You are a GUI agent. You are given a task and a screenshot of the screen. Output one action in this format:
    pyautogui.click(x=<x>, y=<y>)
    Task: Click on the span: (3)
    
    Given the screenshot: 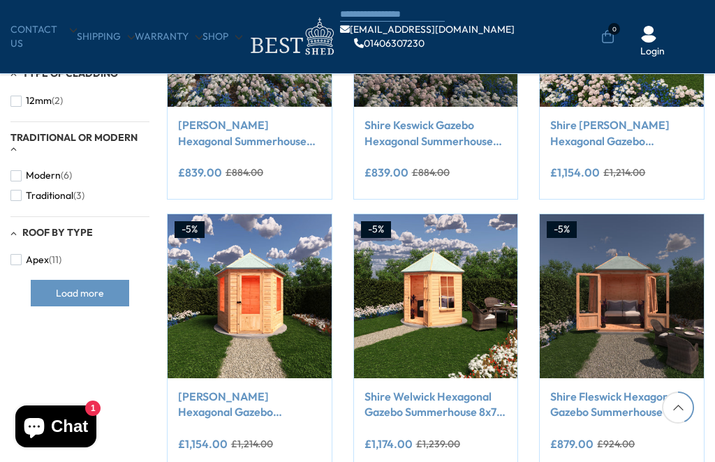 What is the action you would take?
    pyautogui.click(x=79, y=195)
    